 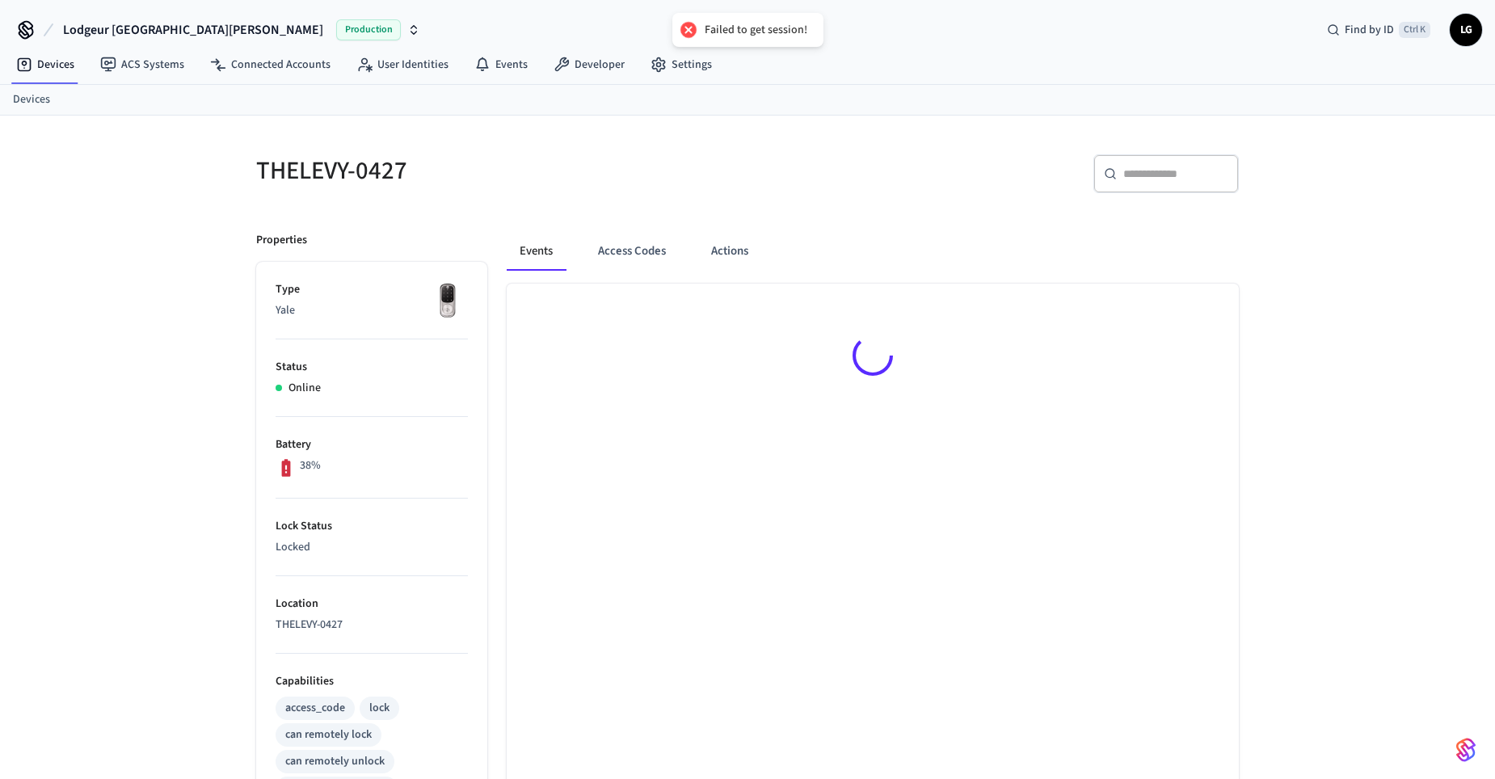 What do you see at coordinates (315, 708) in the screenshot?
I see `div: access_code` at bounding box center [315, 708].